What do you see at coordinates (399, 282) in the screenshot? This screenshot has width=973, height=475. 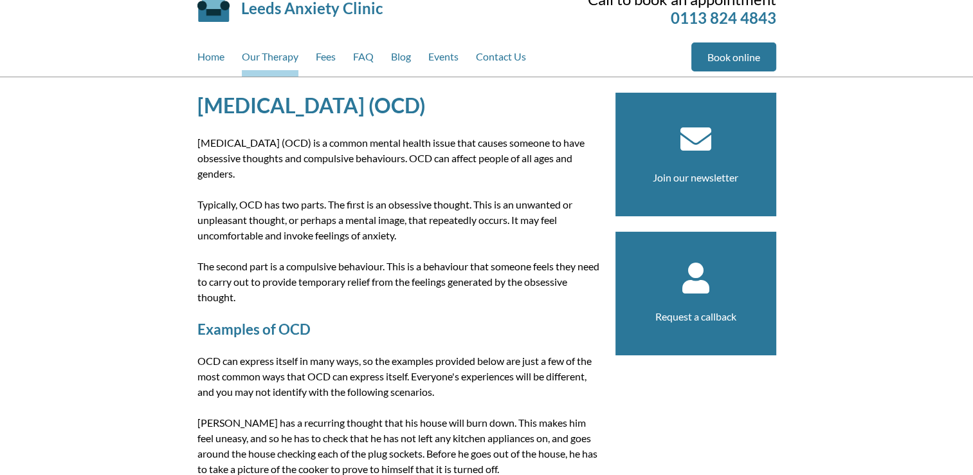 I see `p: The second part is a compulsive behaviour. This is a behaviour that someone feels they need to ca...` at bounding box center [399, 282].